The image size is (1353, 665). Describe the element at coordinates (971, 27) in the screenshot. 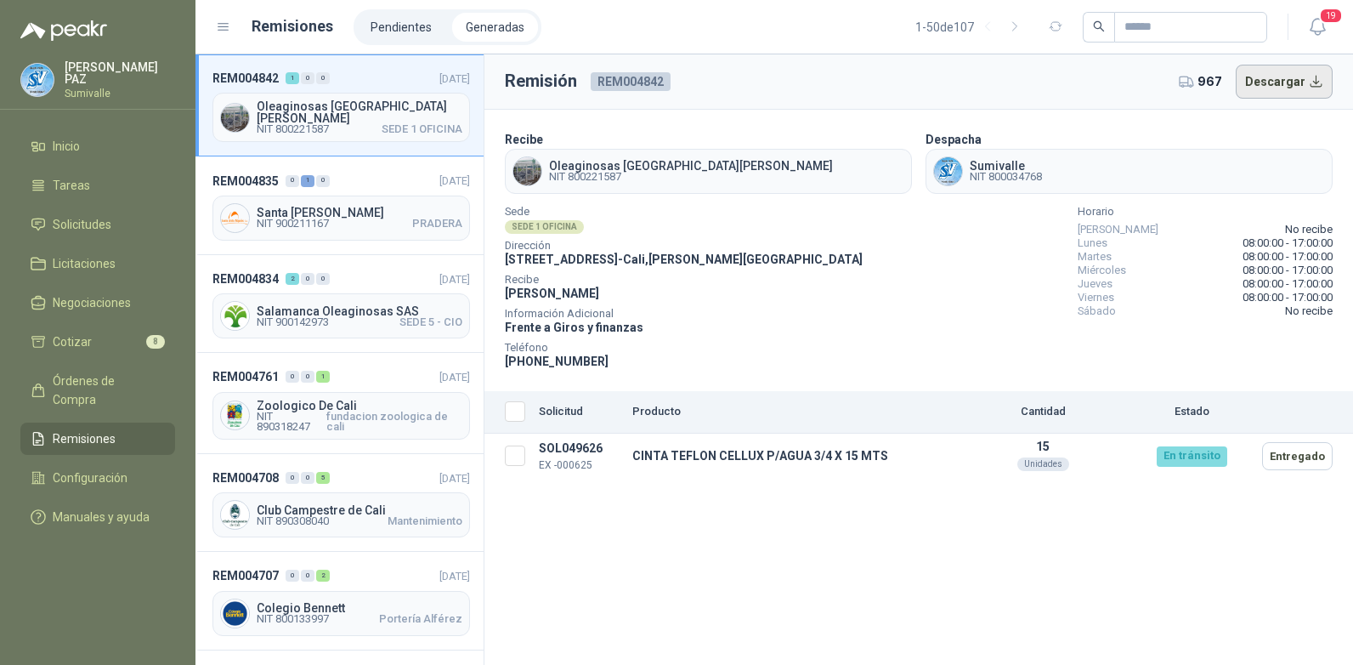

I see `div: 1 - 50 de 107` at that location.